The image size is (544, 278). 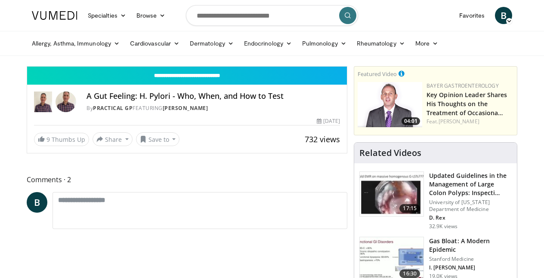 I want to click on h3: Gas Bloat: A Modern Epidemic, so click(x=470, y=246).